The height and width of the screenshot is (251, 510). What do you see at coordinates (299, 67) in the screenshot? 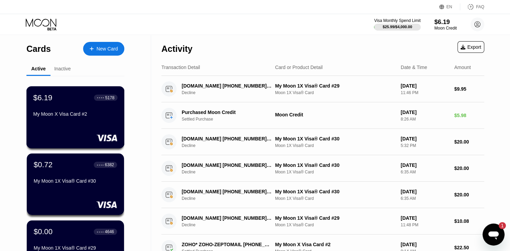
I see `div: Card or Product Detail` at bounding box center [299, 67].